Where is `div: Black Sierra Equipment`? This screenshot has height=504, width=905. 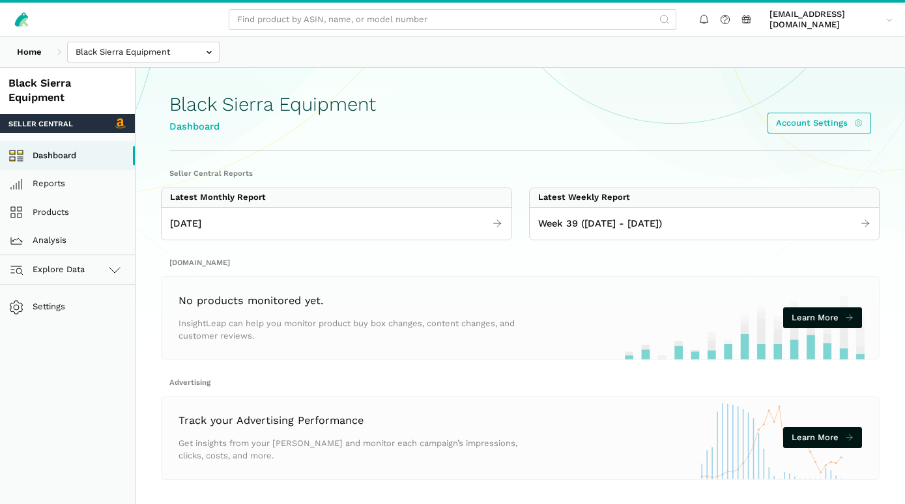
div: Black Sierra Equipment is located at coordinates (67, 91).